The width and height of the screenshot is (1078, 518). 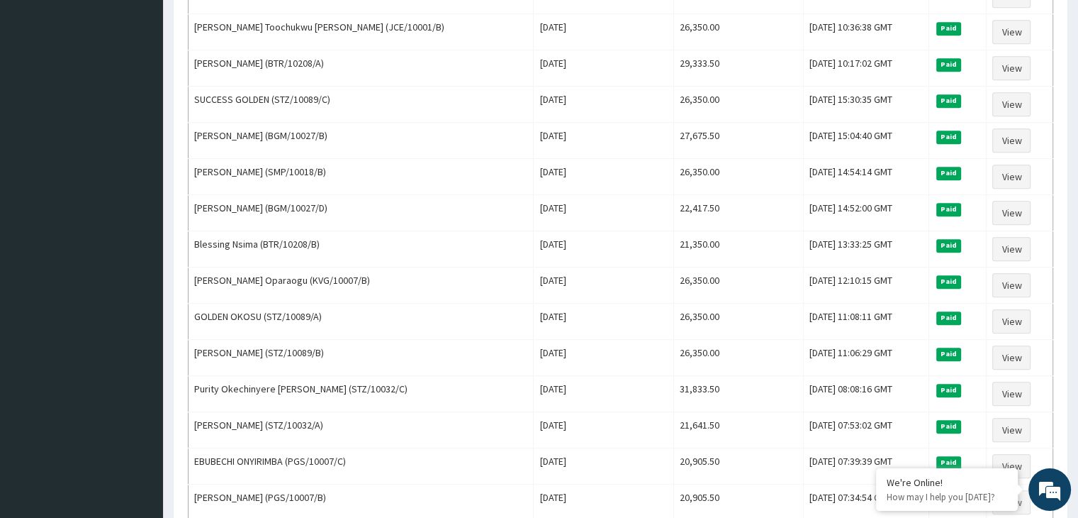 What do you see at coordinates (947, 496) in the screenshot?
I see `p: How may I help you today?` at bounding box center [947, 496].